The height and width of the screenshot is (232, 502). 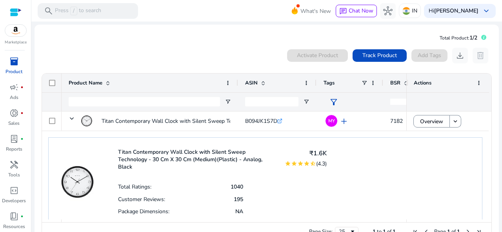 What do you see at coordinates (343, 11) in the screenshot?
I see `span: chat` at bounding box center [343, 11].